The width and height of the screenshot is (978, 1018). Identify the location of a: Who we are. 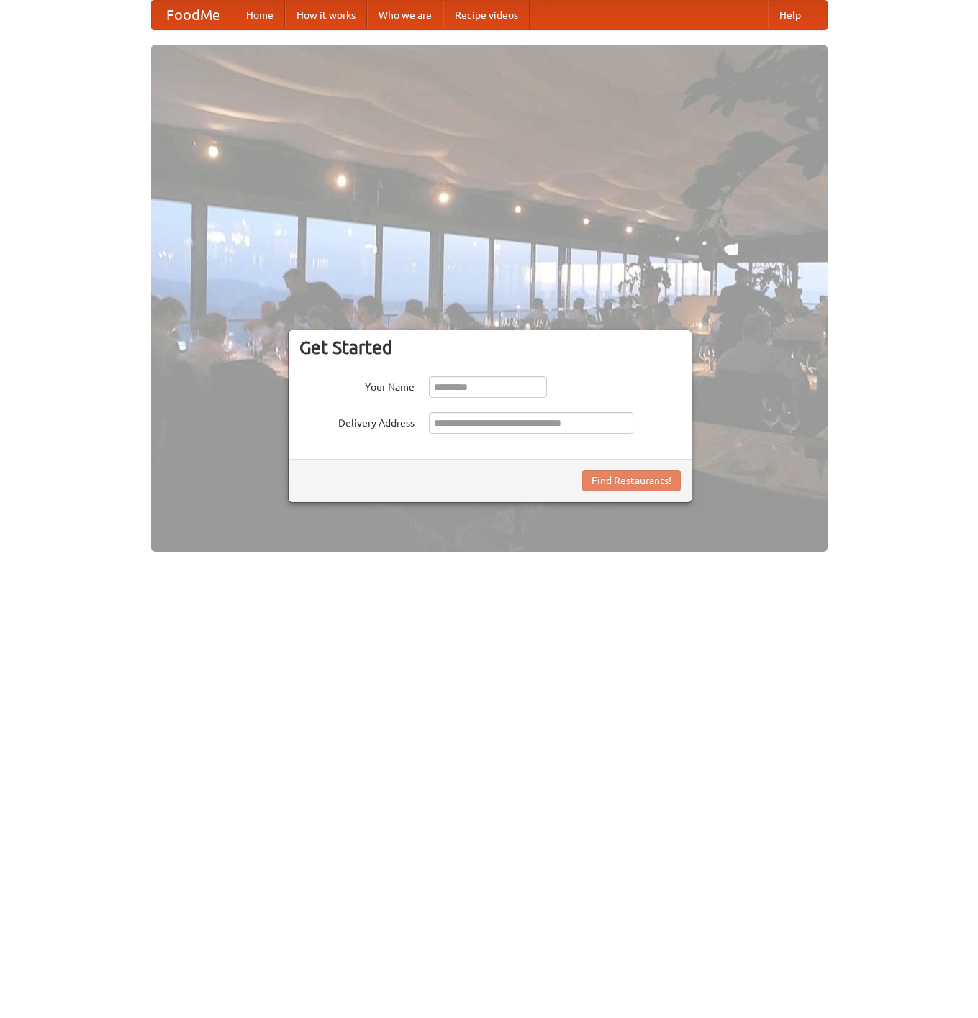
(405, 15).